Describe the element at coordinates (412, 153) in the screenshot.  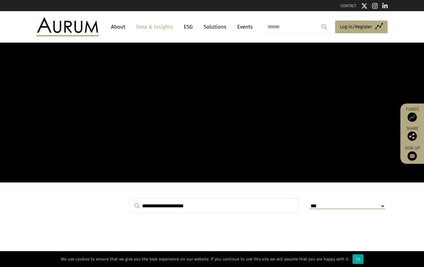
I see `a: Sign up` at that location.